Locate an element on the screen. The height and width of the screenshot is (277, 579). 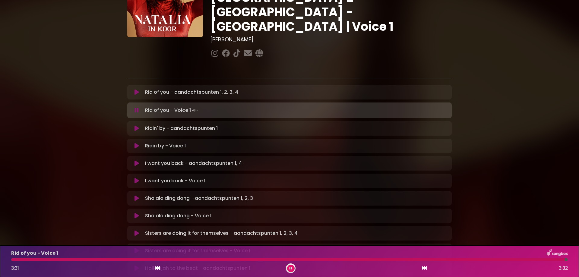
p: Ridin' by - aandachtspunten 1 is located at coordinates (181, 128).